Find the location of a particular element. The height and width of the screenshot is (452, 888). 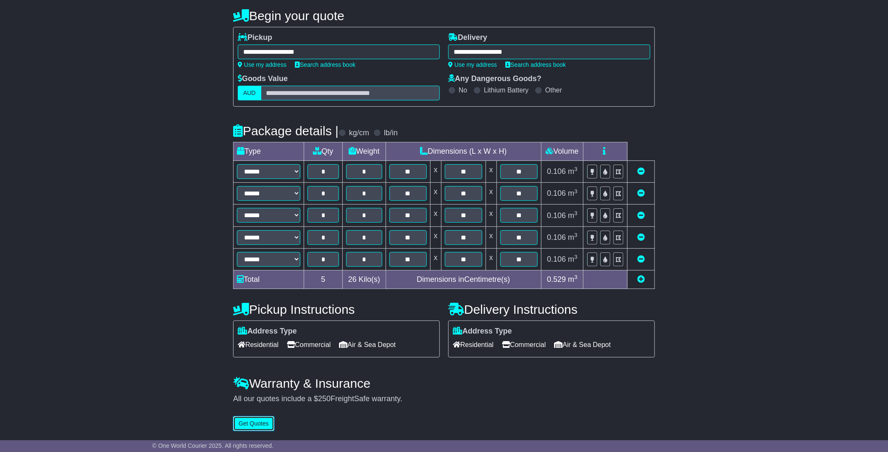

td: Volume is located at coordinates (562, 152).